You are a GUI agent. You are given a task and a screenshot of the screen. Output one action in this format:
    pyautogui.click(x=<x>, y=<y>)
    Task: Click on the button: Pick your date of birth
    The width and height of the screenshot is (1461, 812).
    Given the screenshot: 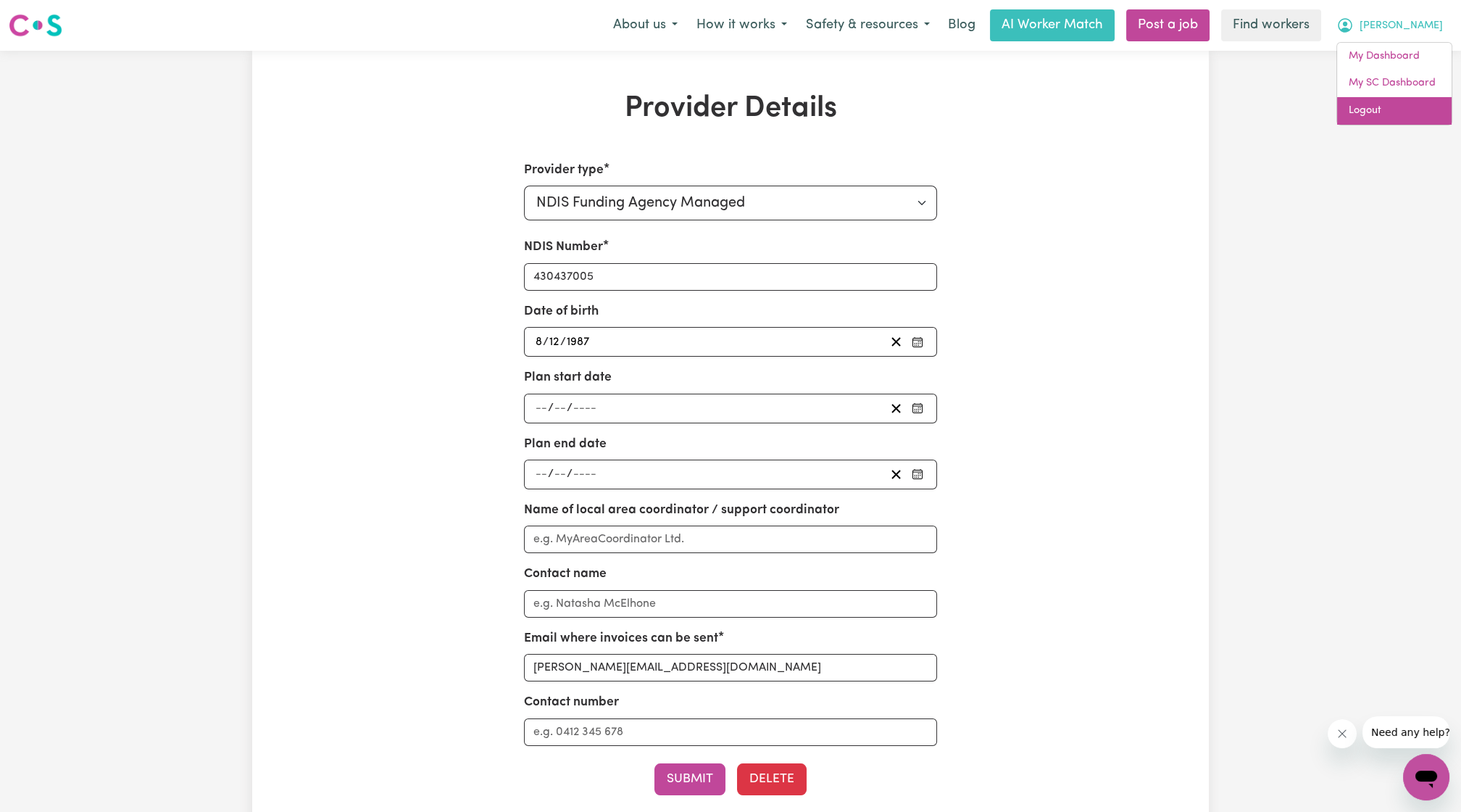 What is the action you would take?
    pyautogui.click(x=917, y=341)
    